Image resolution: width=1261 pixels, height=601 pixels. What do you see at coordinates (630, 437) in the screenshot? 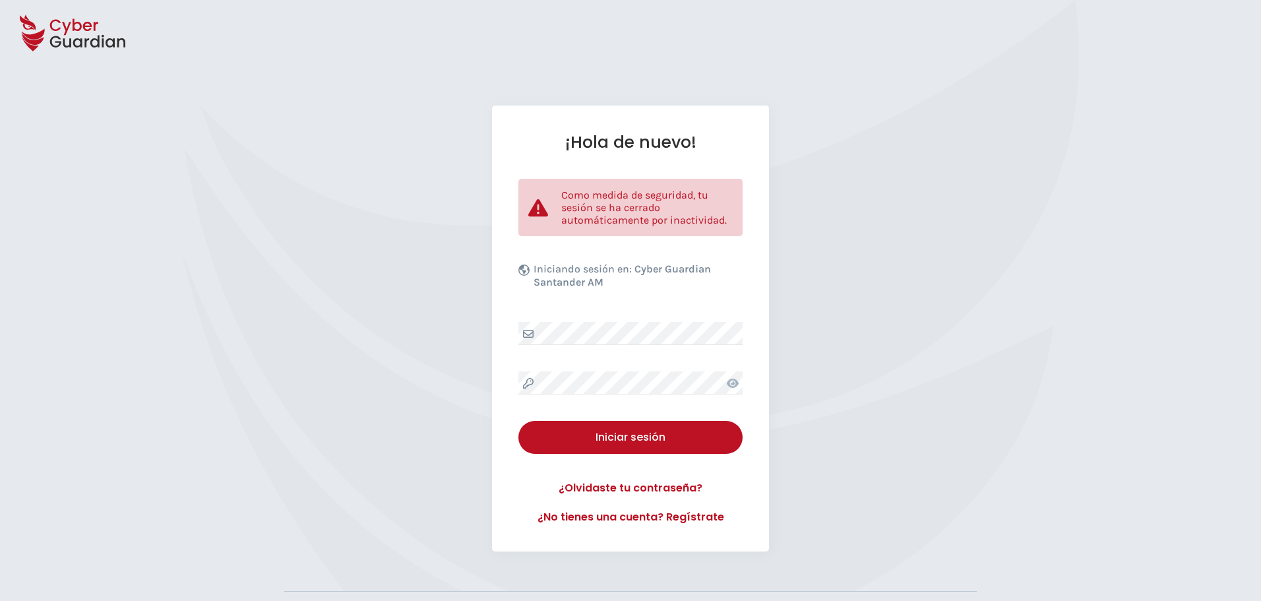
I see `div: Iniciar sesión` at bounding box center [630, 437].